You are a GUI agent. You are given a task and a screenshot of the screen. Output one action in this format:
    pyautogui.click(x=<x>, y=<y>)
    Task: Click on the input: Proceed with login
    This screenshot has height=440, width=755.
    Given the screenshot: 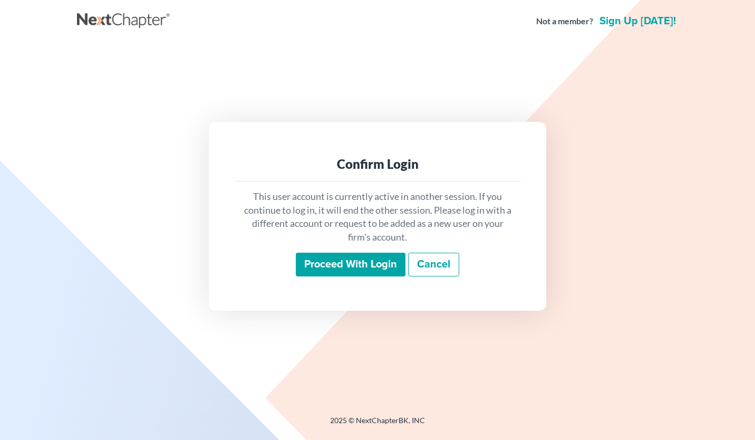 What is the action you would take?
    pyautogui.click(x=351, y=265)
    